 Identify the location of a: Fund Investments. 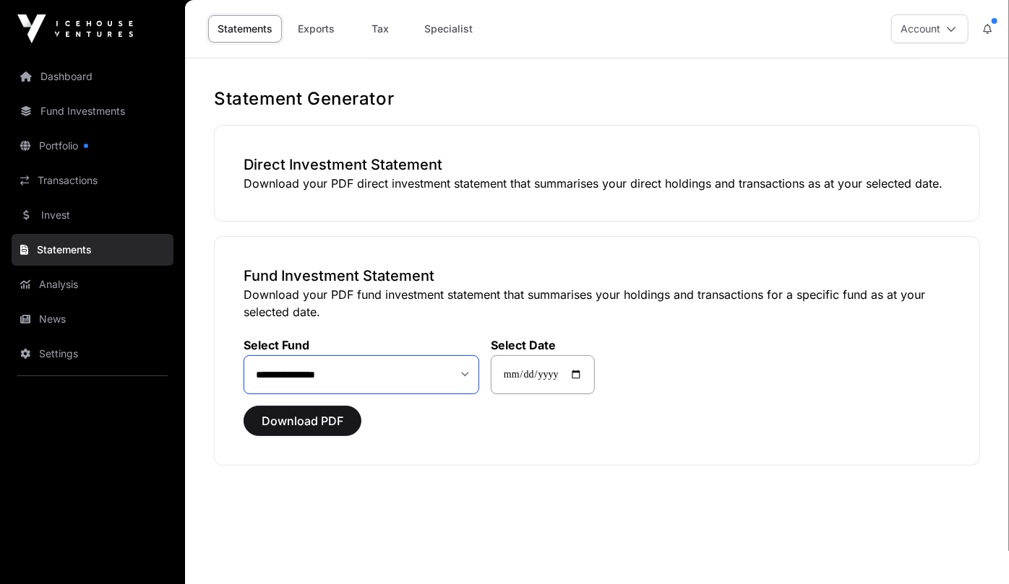
(92, 111).